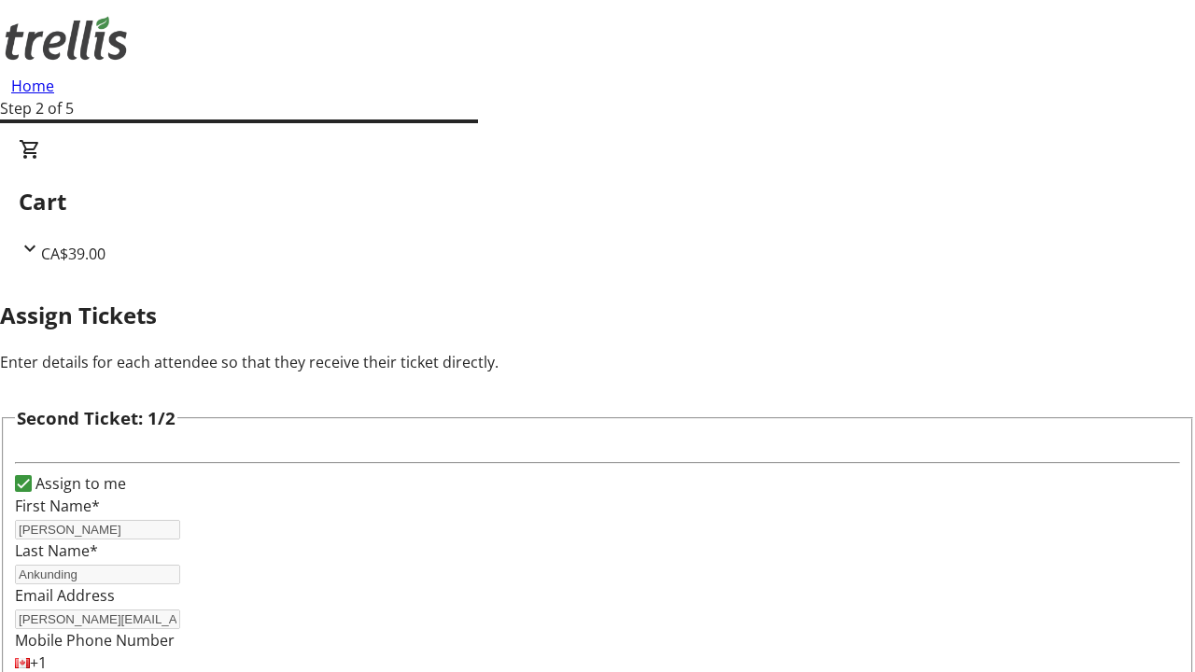 The image size is (1195, 672). Describe the element at coordinates (57, 506) in the screenshot. I see `label: First Name*` at that location.